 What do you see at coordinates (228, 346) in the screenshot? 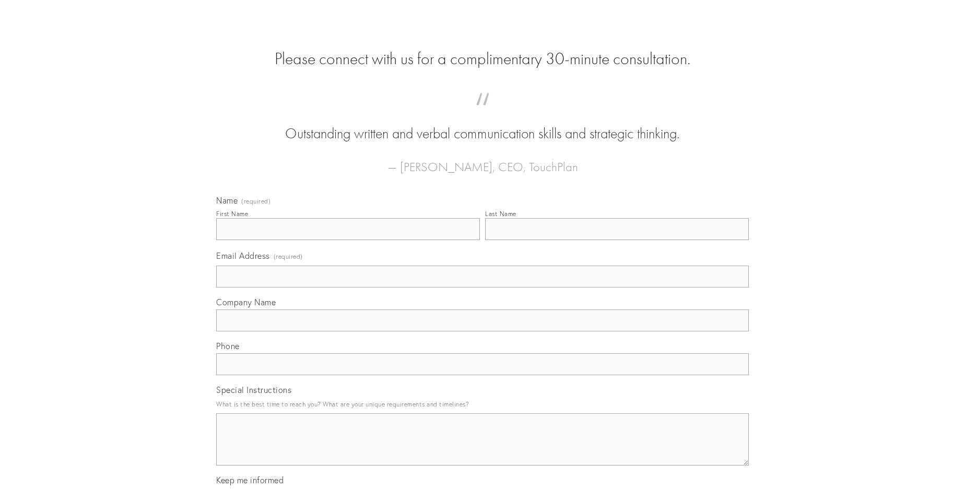
I see `span: Phone` at bounding box center [228, 346].